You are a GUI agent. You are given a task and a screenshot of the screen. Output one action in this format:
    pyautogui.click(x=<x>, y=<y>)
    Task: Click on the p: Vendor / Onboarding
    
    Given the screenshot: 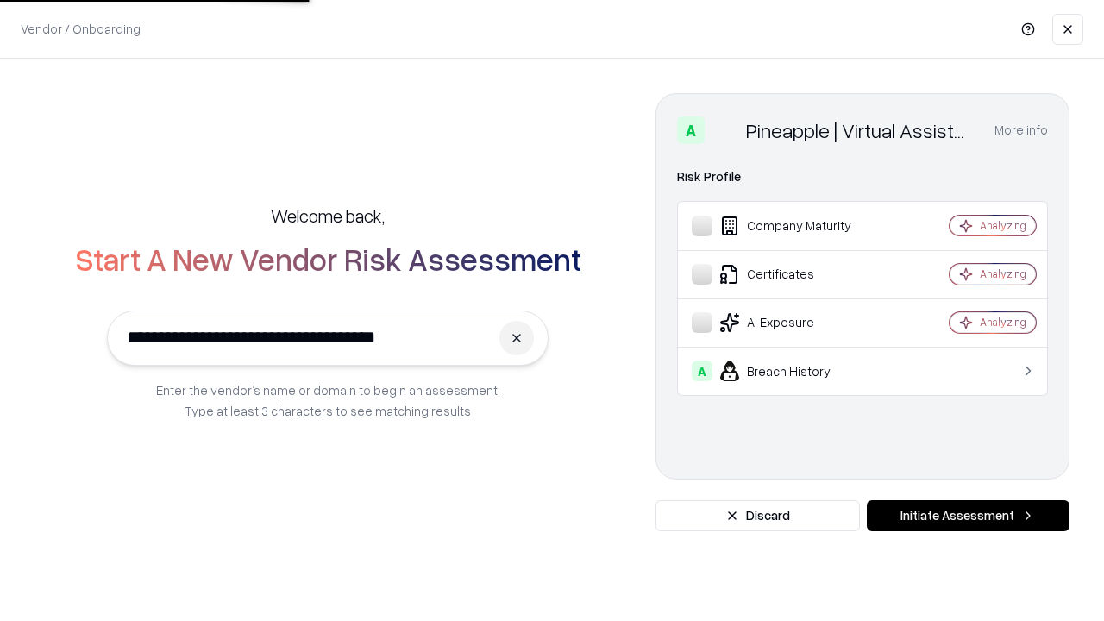 What is the action you would take?
    pyautogui.click(x=80, y=28)
    